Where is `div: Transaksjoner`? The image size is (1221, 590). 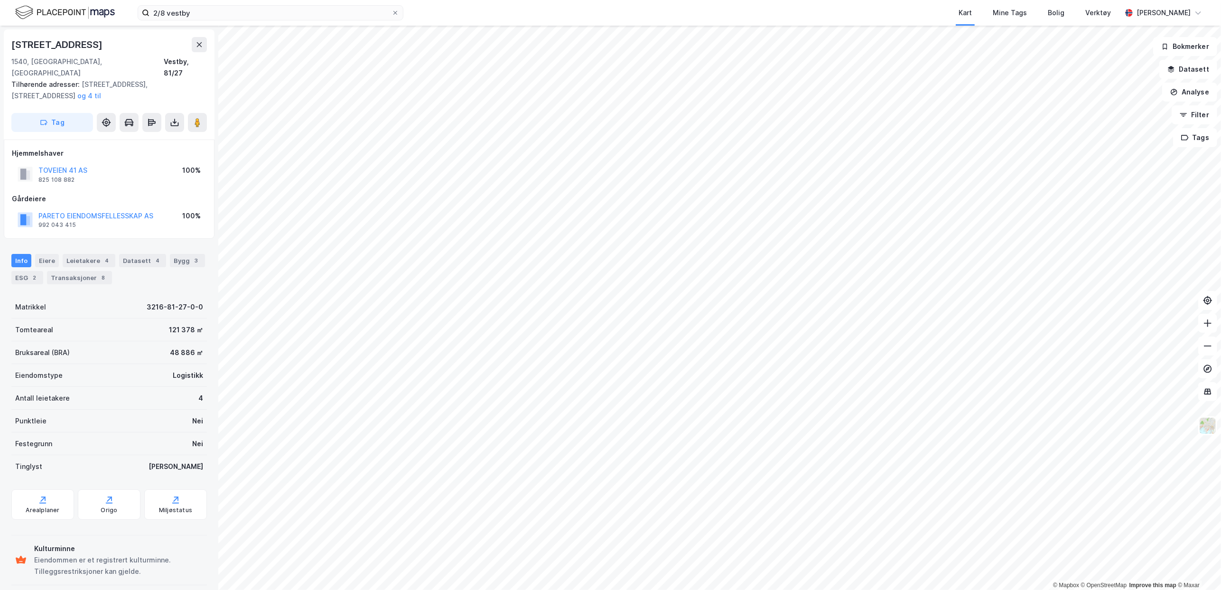 div: Transaksjoner is located at coordinates (79, 278).